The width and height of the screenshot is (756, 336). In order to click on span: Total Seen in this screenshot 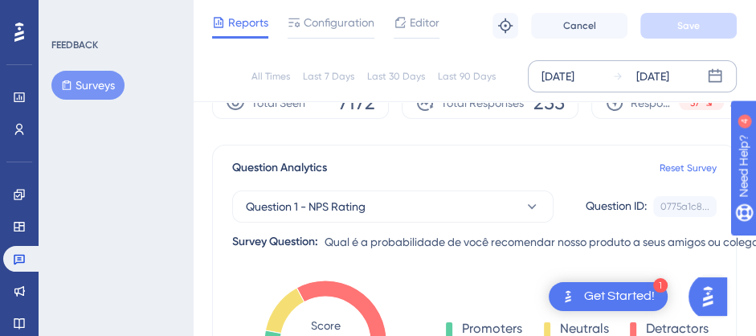, I will do `click(278, 103)`.